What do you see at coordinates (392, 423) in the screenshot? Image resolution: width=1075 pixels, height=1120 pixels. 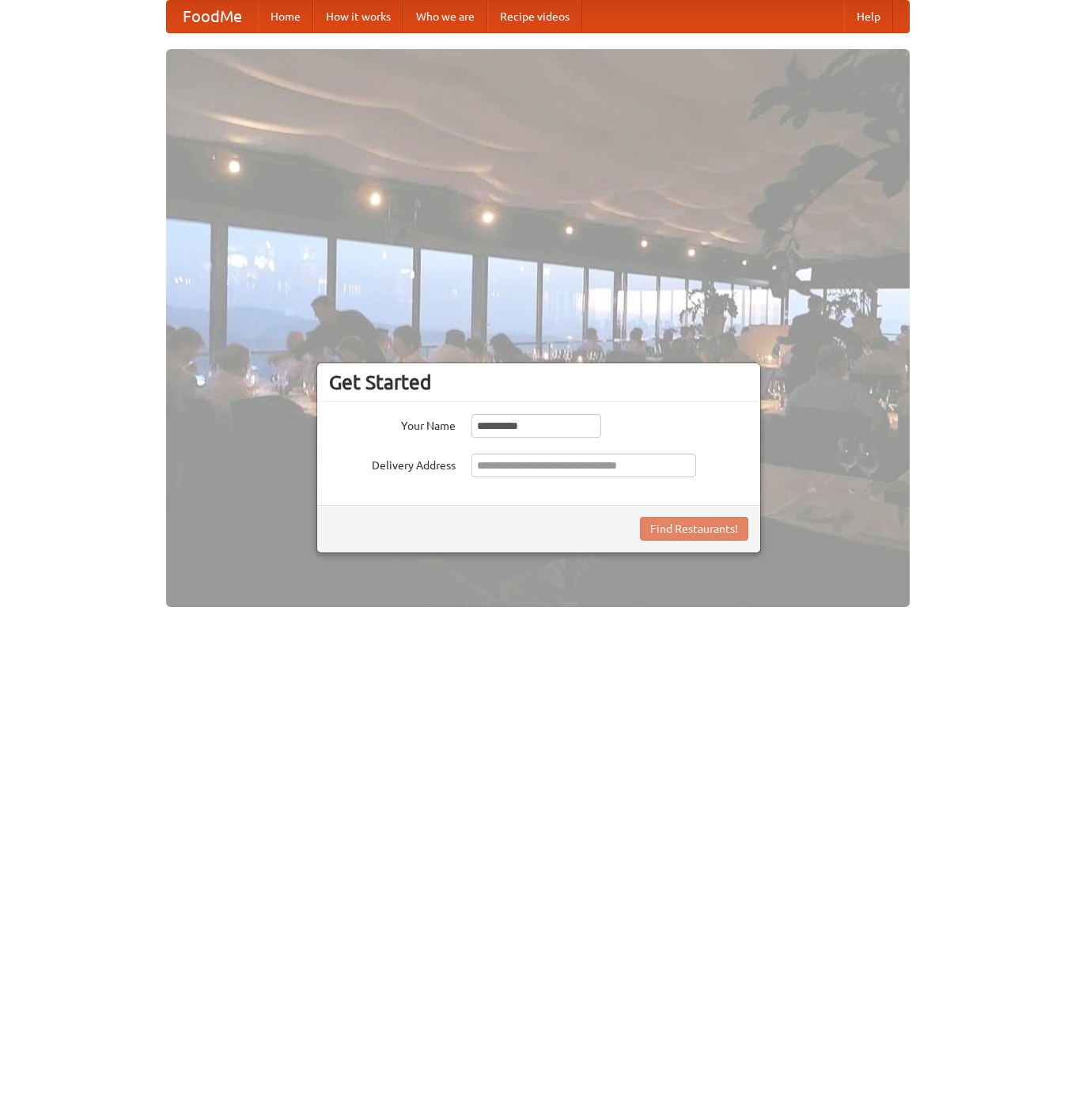 I see `label: Your Name` at bounding box center [392, 423].